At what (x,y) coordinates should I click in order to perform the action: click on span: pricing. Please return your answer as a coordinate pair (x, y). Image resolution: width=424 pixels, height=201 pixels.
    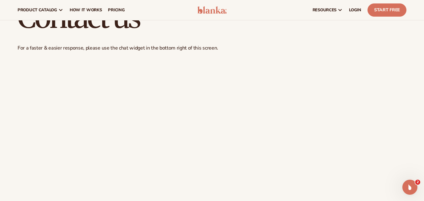
    Looking at the image, I should click on (116, 10).